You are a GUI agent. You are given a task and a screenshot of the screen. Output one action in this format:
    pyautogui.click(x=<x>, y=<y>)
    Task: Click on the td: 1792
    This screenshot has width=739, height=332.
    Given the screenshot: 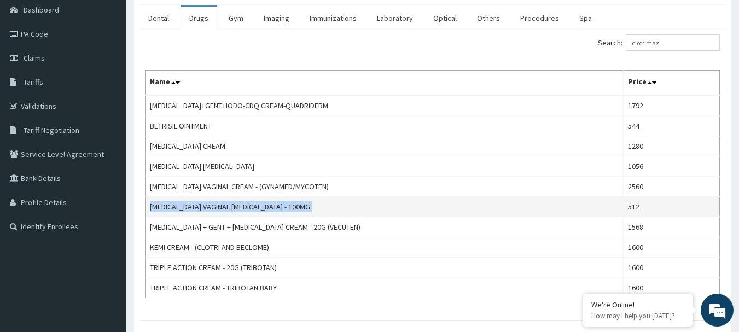 What is the action you would take?
    pyautogui.click(x=671, y=106)
    